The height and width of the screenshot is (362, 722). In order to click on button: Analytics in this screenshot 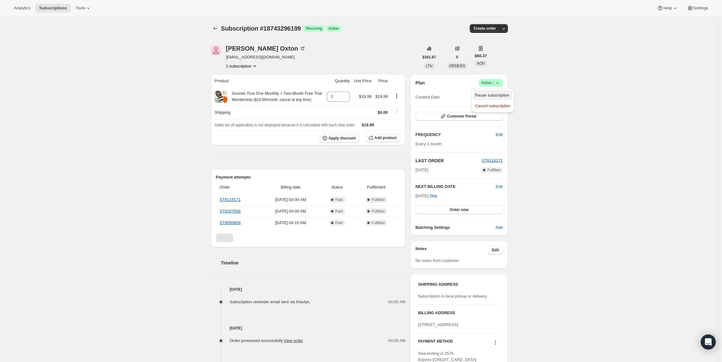, I will do `click(22, 8)`.